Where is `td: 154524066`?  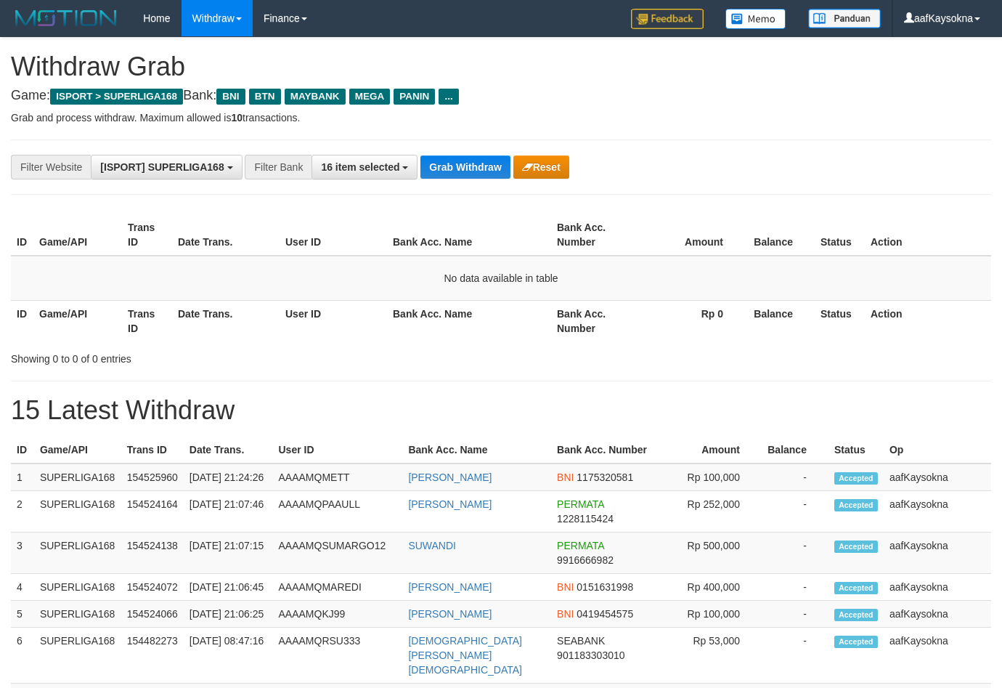 td: 154524066 is located at coordinates (152, 614).